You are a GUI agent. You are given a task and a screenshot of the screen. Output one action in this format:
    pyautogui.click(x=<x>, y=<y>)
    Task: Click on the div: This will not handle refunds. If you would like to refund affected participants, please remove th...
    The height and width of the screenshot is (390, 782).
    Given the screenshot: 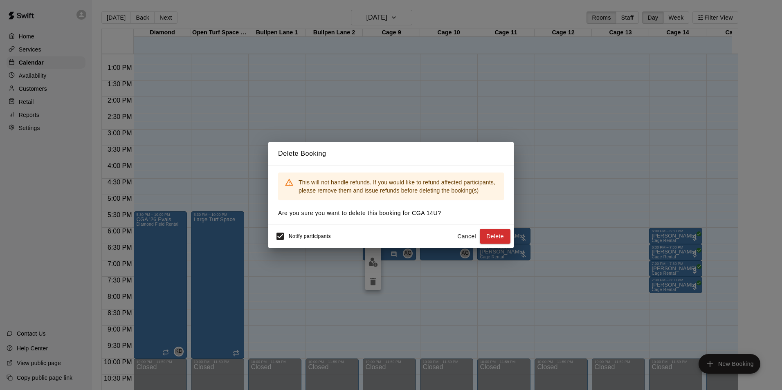 What is the action you would take?
    pyautogui.click(x=398, y=186)
    